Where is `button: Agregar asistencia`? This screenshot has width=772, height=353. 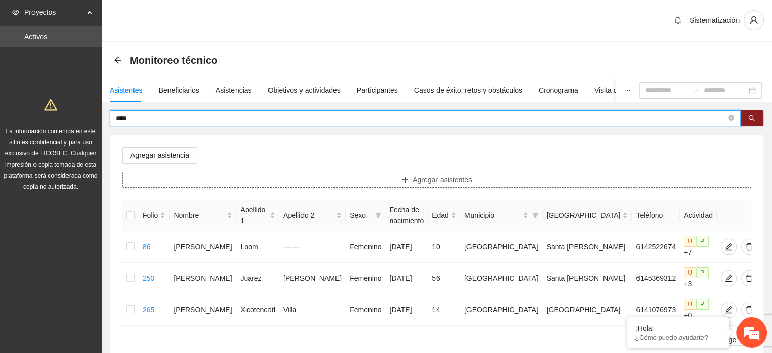
button: Agregar asistencia is located at coordinates (160, 155).